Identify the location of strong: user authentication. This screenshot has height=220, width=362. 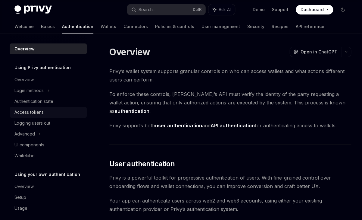
(179, 125).